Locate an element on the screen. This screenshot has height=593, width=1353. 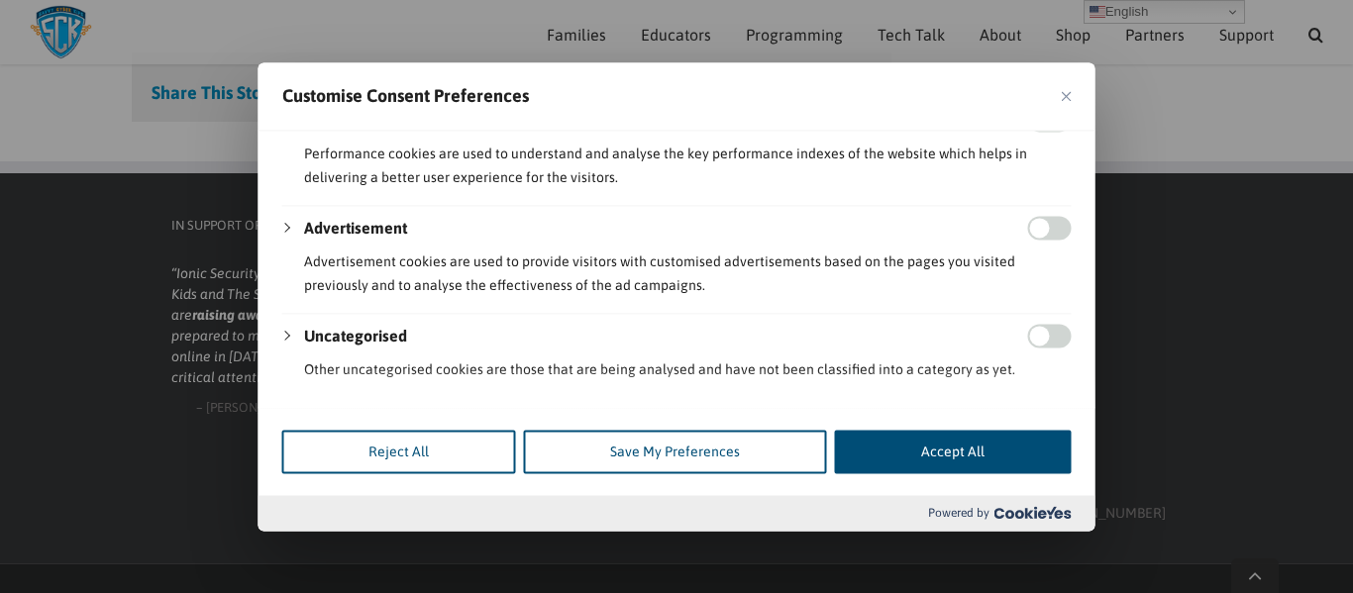
button: Accept All is located at coordinates (953, 452).